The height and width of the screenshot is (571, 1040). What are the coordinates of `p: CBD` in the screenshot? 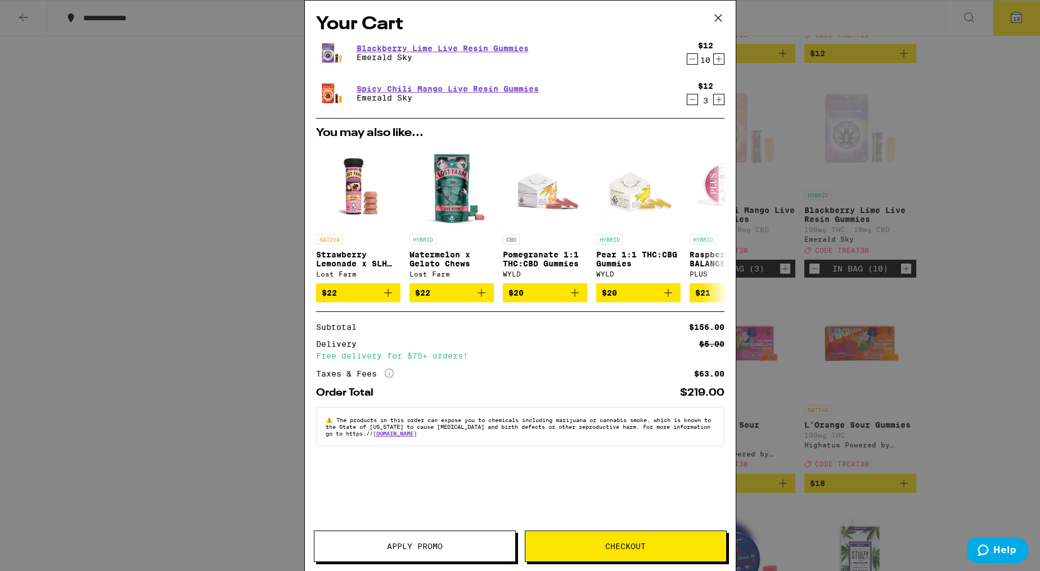 It's located at (511, 239).